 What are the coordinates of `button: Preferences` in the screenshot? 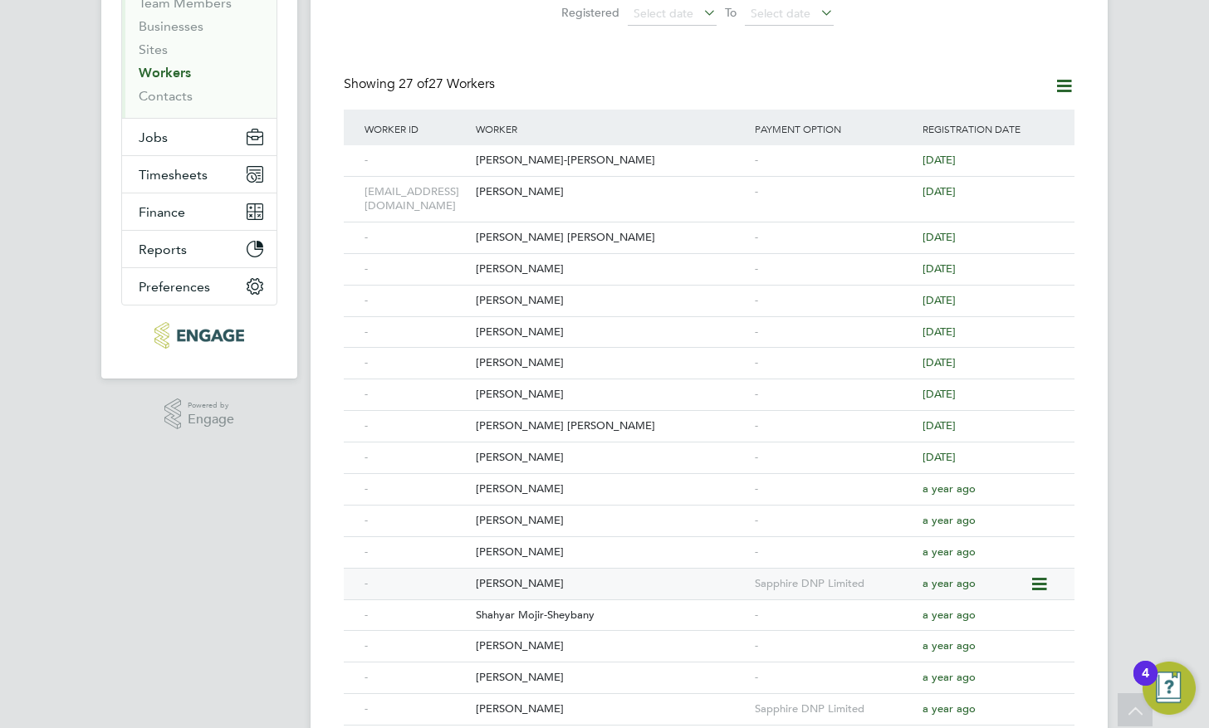 It's located at (199, 286).